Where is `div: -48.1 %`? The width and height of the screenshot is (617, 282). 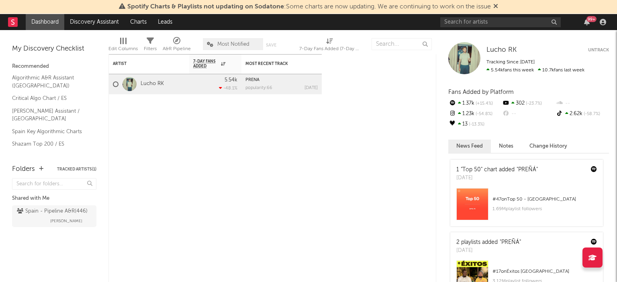 div: -48.1 % is located at coordinates (228, 88).